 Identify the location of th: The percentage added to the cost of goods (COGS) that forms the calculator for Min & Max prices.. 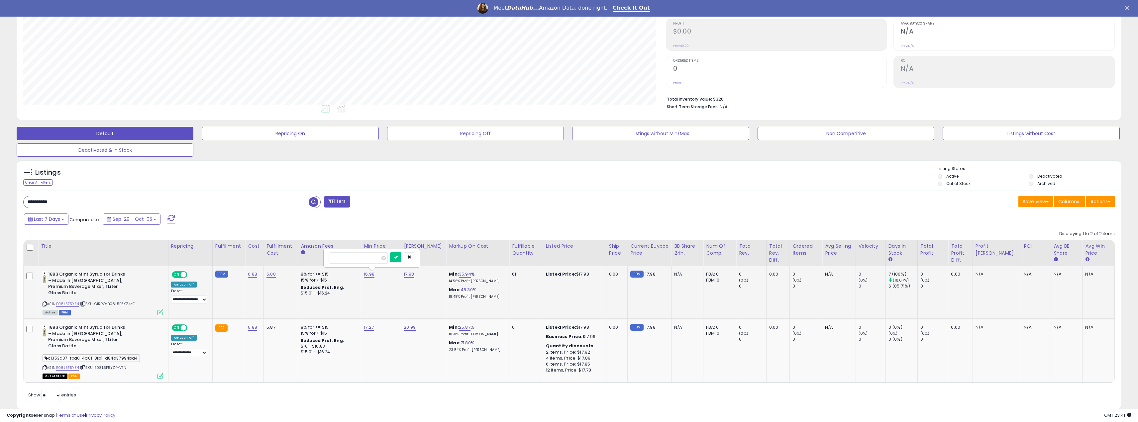
(478, 253).